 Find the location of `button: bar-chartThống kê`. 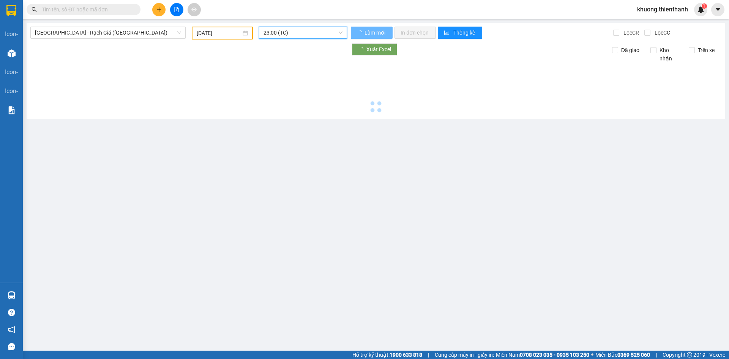

button: bar-chartThống kê is located at coordinates (460, 33).